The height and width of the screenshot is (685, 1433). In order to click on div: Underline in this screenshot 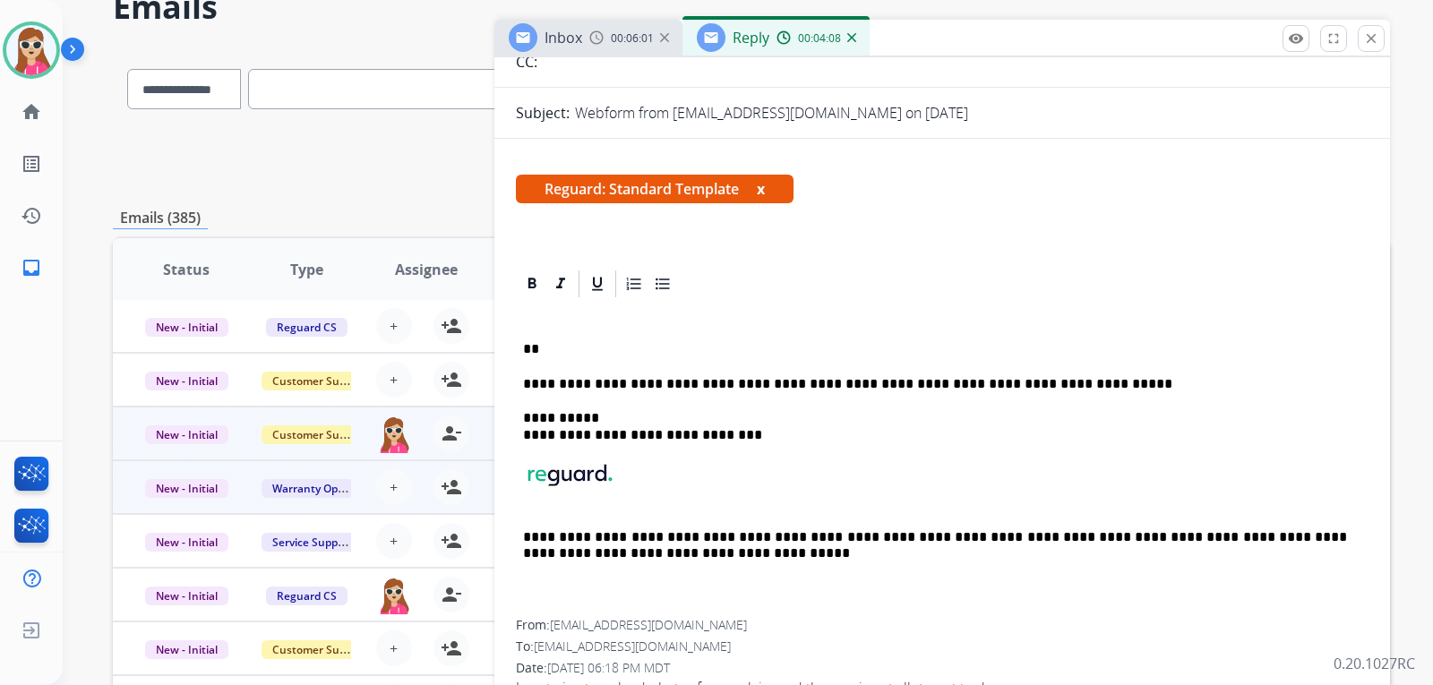, I will do `click(597, 284)`.